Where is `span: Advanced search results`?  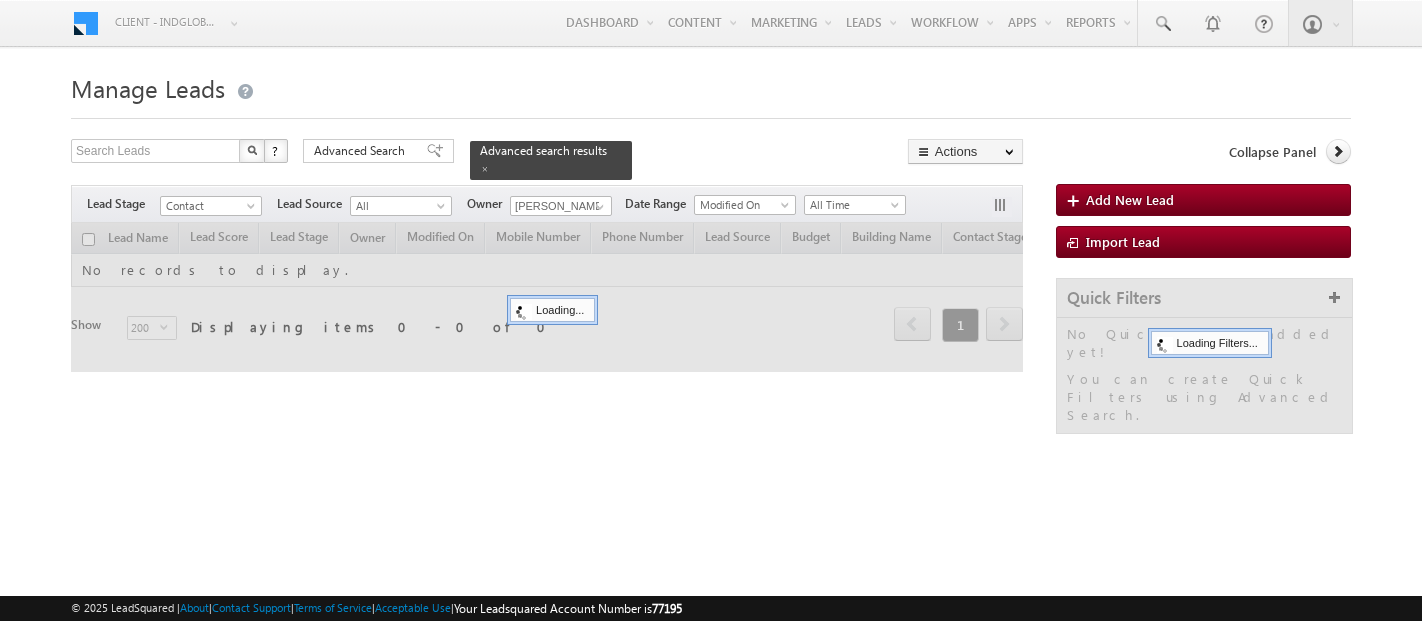
span: Advanced search results is located at coordinates (543, 150).